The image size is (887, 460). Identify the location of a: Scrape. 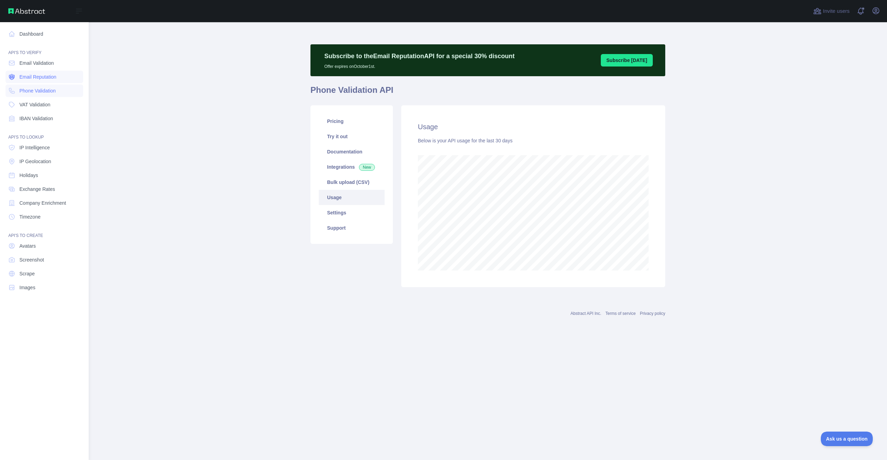
(44, 274).